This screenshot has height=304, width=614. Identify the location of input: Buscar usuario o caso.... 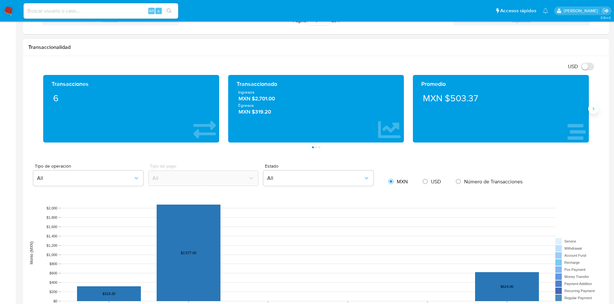
(101, 11).